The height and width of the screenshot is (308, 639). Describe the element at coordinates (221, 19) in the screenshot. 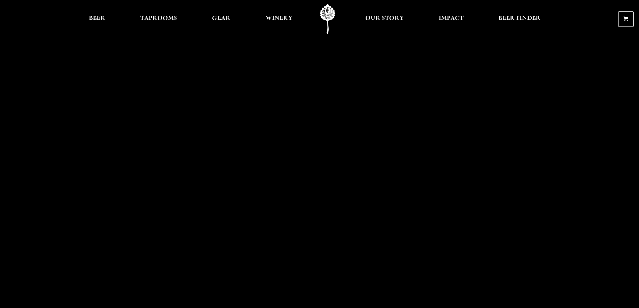

I see `a: Gear` at that location.